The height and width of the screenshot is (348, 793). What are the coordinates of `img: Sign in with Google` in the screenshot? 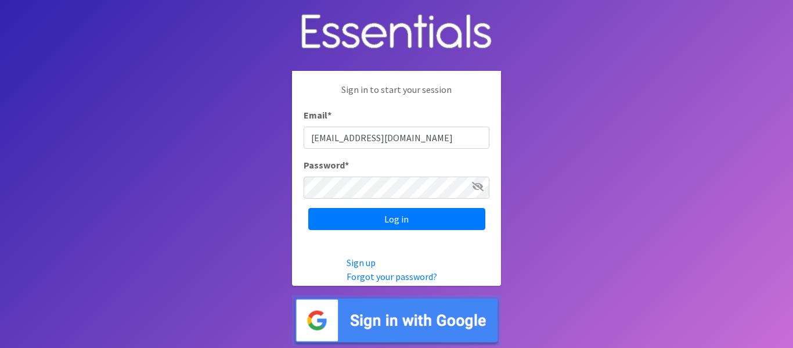 It's located at (396, 320).